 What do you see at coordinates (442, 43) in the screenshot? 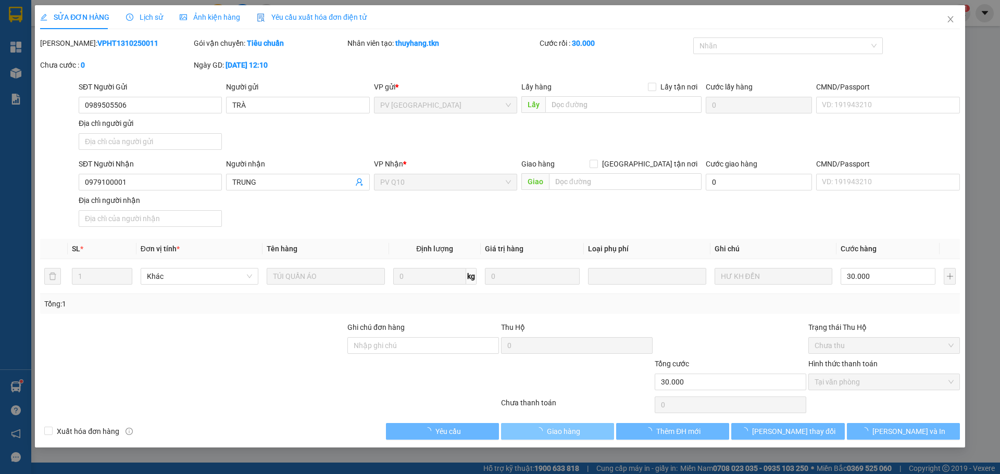
I see `div: Nhân viên tạo:` at bounding box center [442, 43].